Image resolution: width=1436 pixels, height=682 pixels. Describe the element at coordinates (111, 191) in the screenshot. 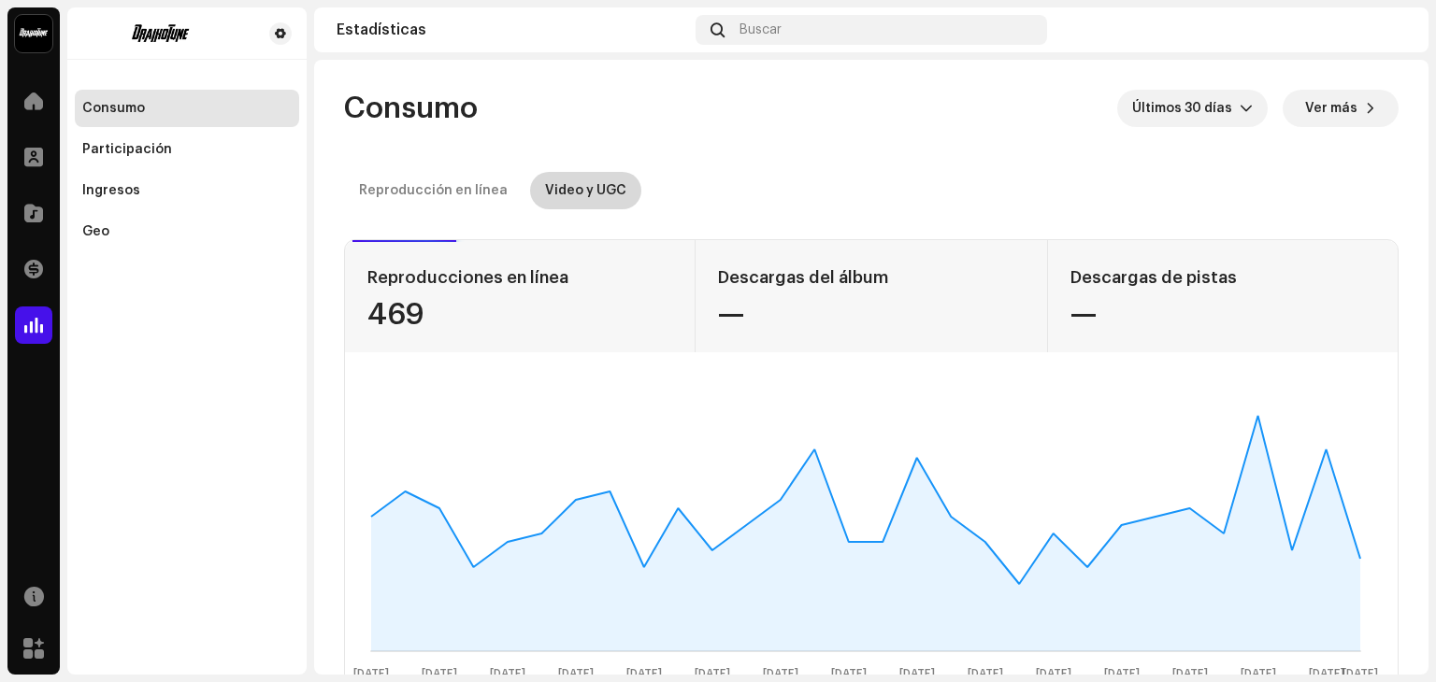

I see `div: Ingresos` at that location.